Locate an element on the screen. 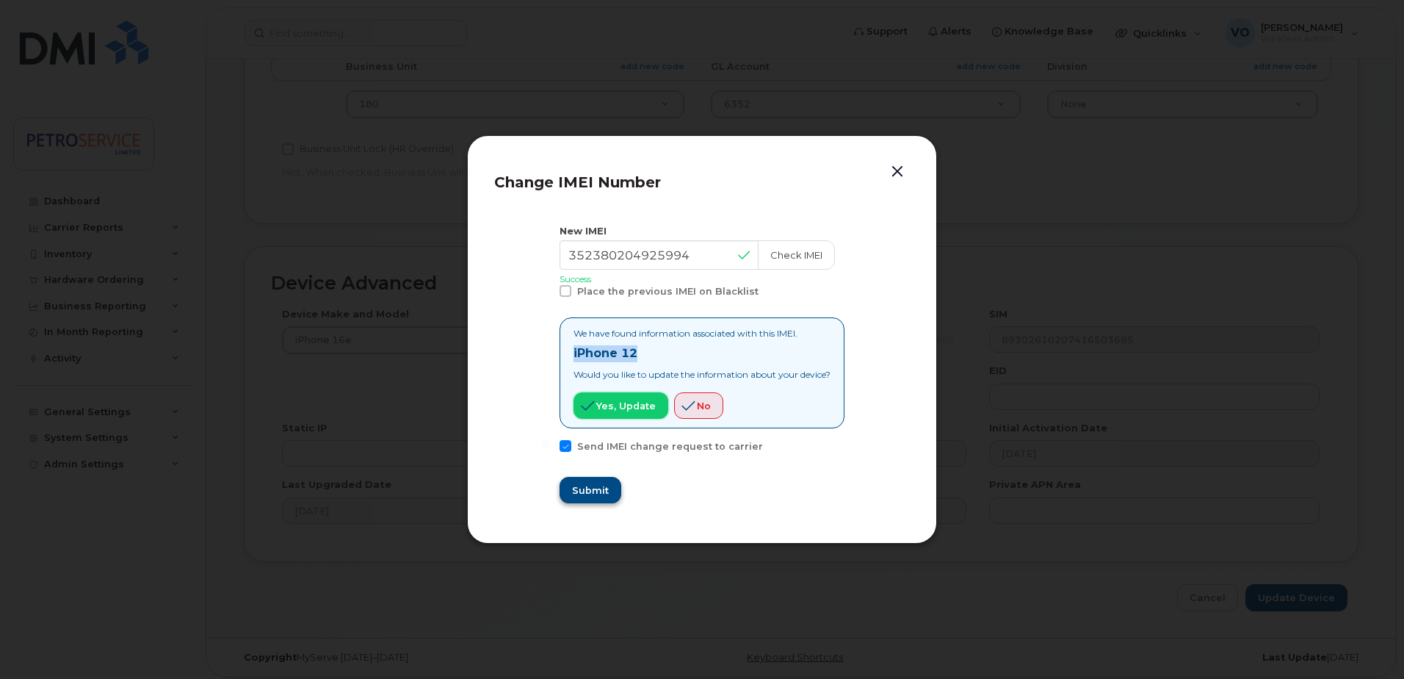 This screenshot has width=1404, height=679. button: Check IMEI is located at coordinates (796, 255).